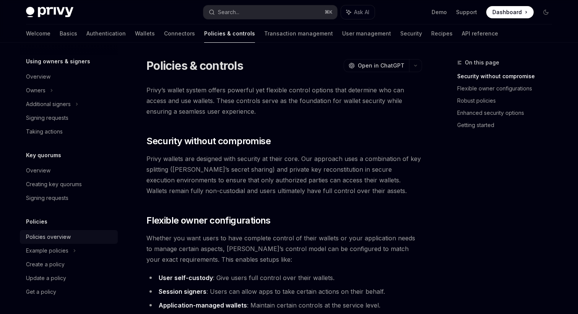 This screenshot has height=314, width=578. What do you see at coordinates (298, 34) in the screenshot?
I see `a: Transaction management` at bounding box center [298, 34].